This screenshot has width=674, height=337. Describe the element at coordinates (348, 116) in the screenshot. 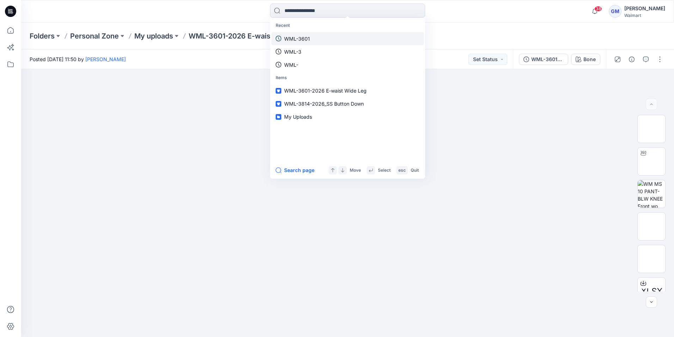

I see `a: My Uploads` at that location.